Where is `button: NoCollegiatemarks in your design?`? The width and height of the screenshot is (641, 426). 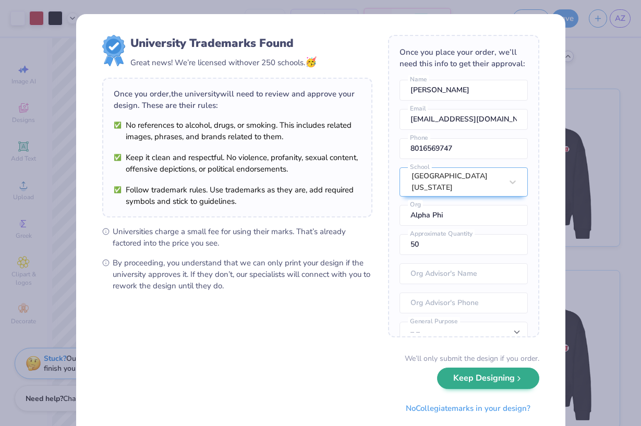 button: NoCollegiatemarks in your design? is located at coordinates (468, 409).